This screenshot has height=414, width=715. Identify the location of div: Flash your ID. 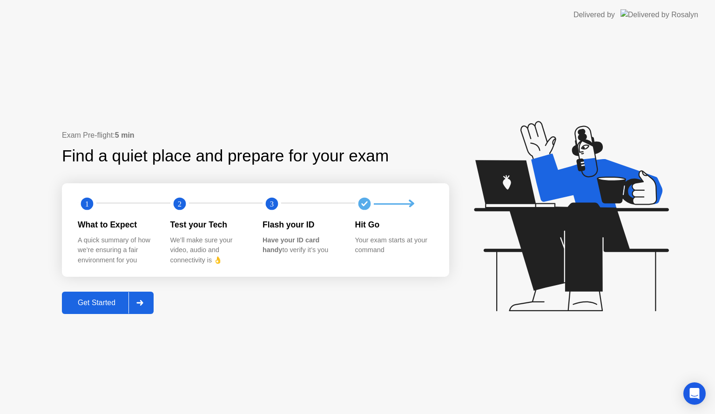
(301, 225).